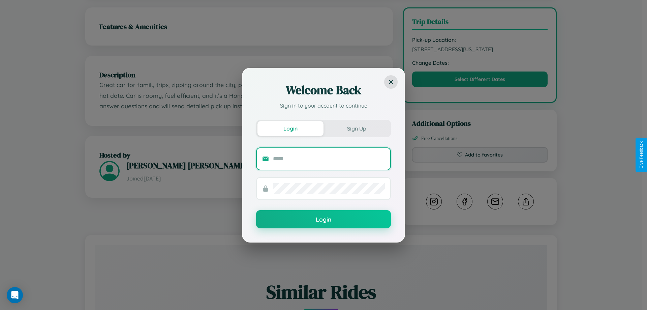 This screenshot has width=647, height=310. I want to click on div: Give Feedback, so click(641, 155).